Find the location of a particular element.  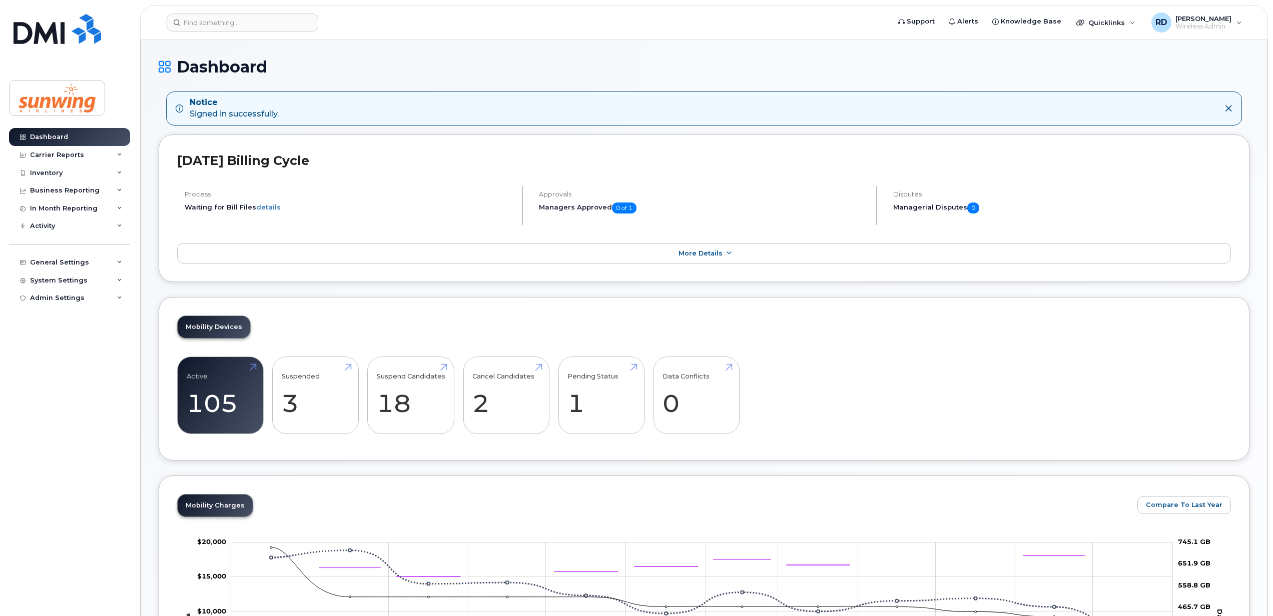

a: Pending Status 1 is located at coordinates (601, 396).